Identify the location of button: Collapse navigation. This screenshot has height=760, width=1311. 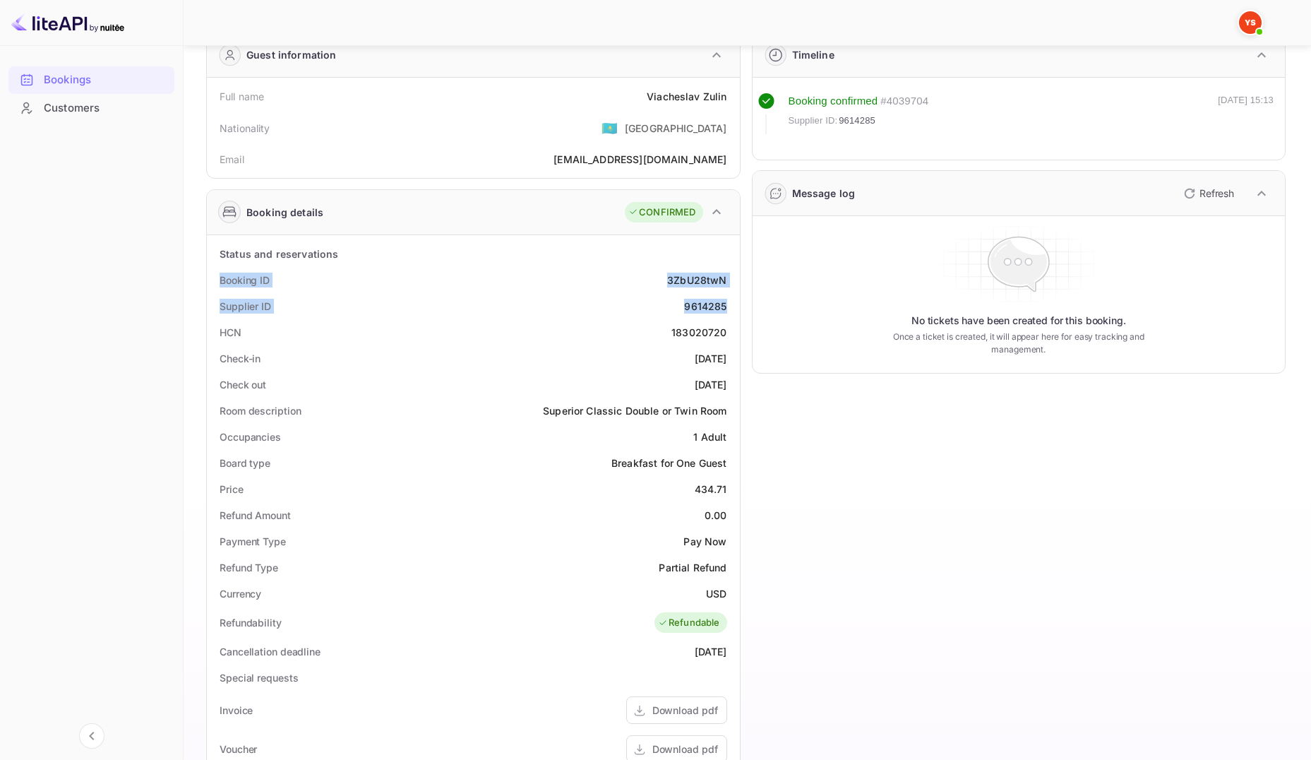
(92, 736).